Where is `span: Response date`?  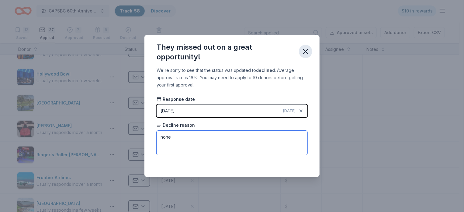 span: Response date is located at coordinates (176, 99).